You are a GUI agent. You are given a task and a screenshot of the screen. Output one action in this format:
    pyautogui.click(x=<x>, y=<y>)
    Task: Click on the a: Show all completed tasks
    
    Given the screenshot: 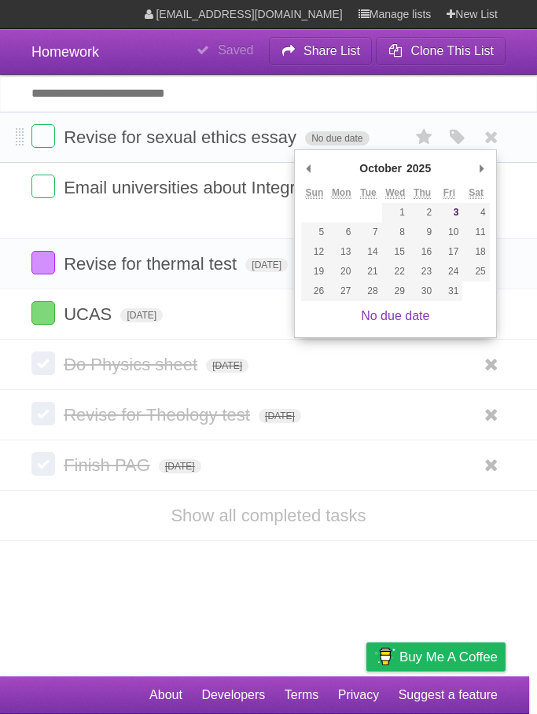 What is the action you would take?
    pyautogui.click(x=268, y=515)
    